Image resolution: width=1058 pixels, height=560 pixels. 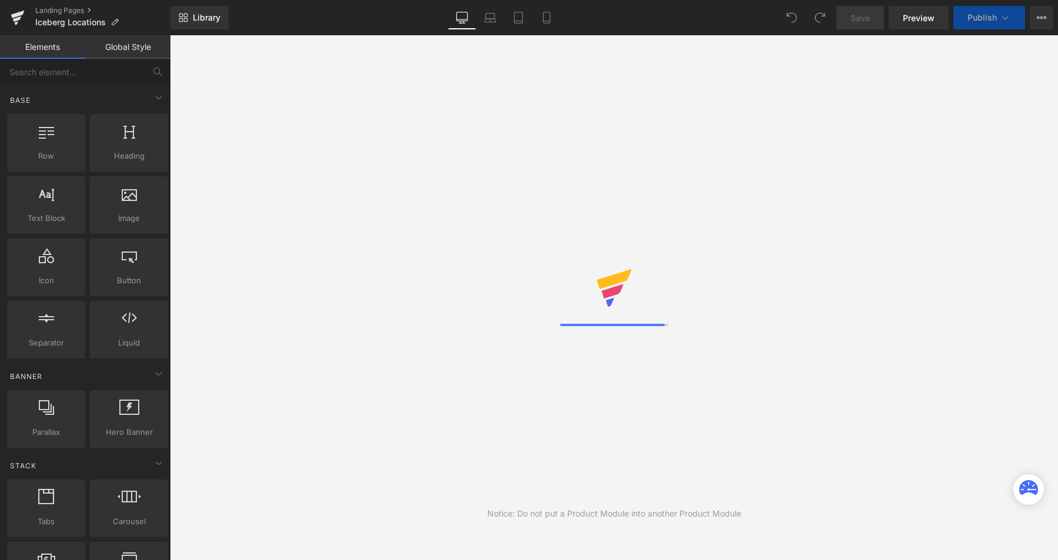 I want to click on span: Publish, so click(x=983, y=18).